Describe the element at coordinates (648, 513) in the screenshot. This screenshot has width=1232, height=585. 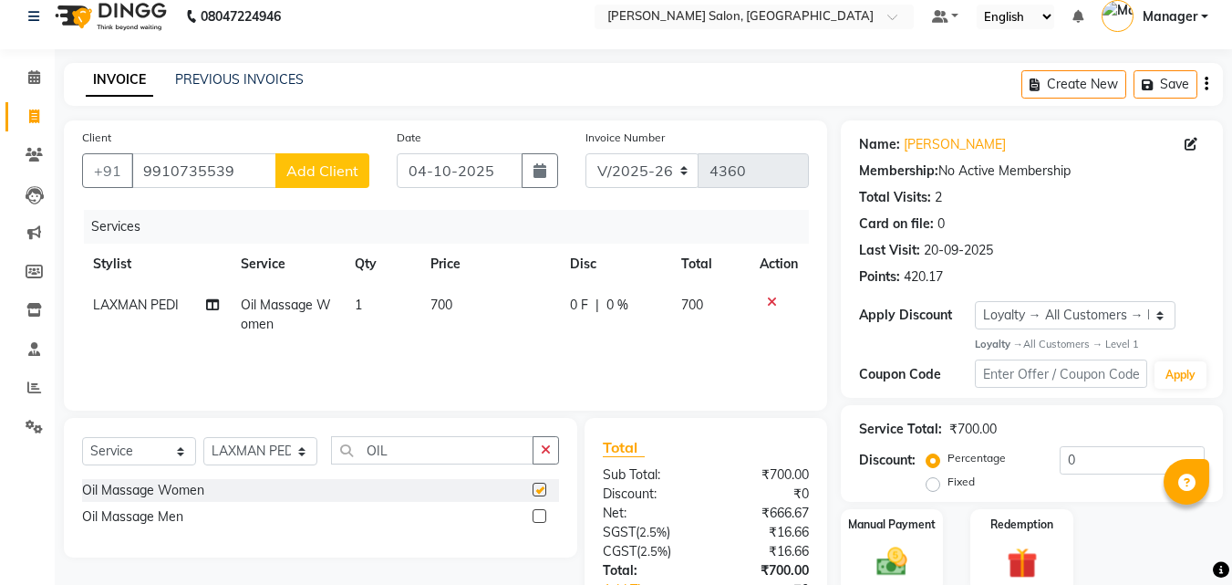
I see `div: Net:` at that location.